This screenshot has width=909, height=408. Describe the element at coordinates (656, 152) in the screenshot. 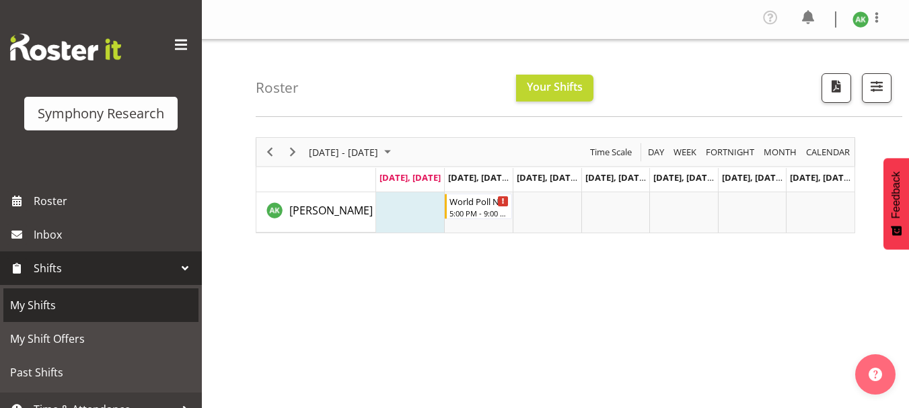

I see `span: Day` at that location.